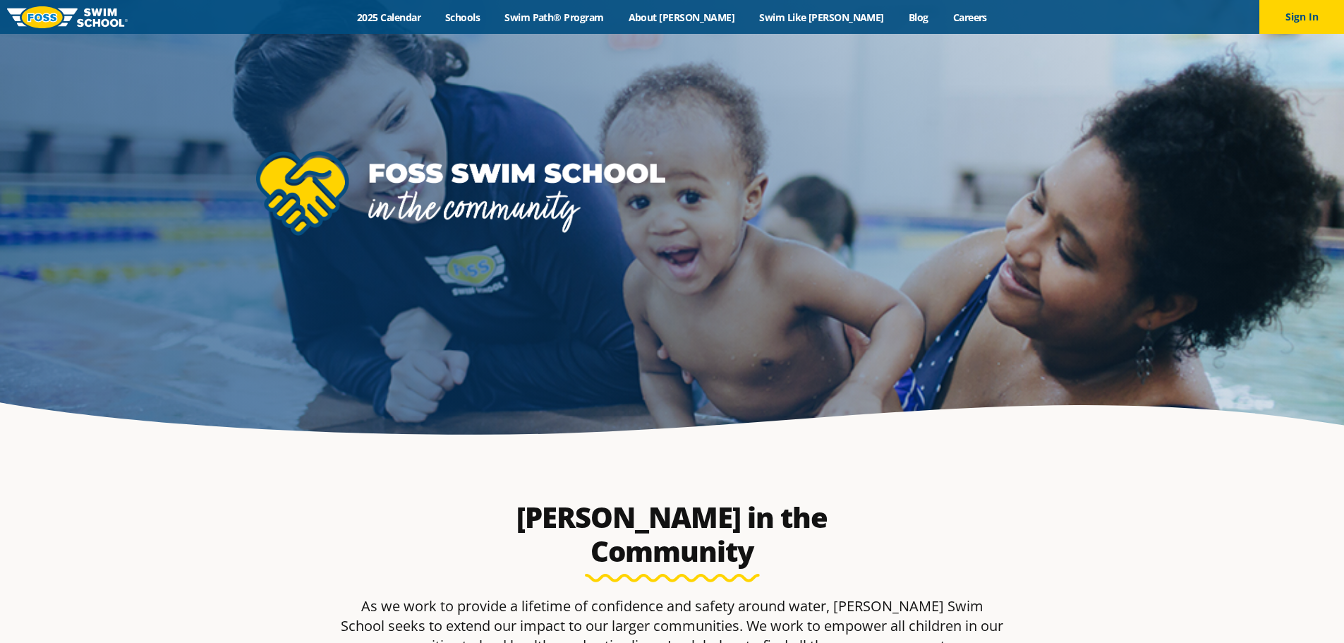 The width and height of the screenshot is (1344, 643). I want to click on a: Careers, so click(969, 17).